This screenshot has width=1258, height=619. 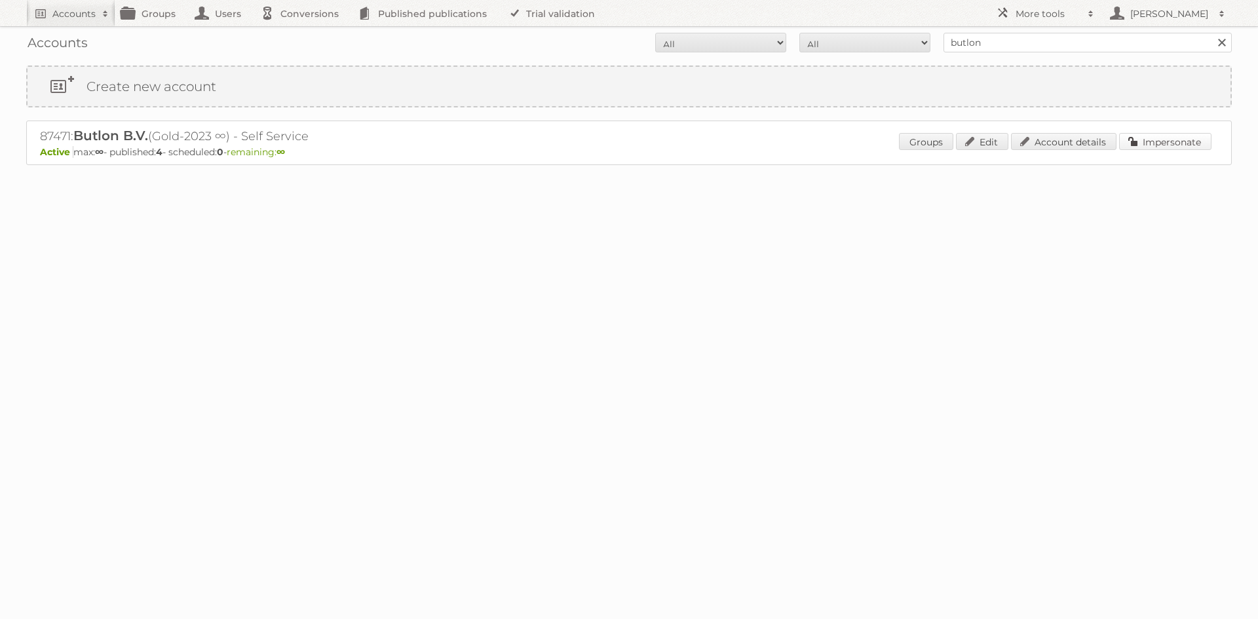 What do you see at coordinates (220, 152) in the screenshot?
I see `strong: 0` at bounding box center [220, 152].